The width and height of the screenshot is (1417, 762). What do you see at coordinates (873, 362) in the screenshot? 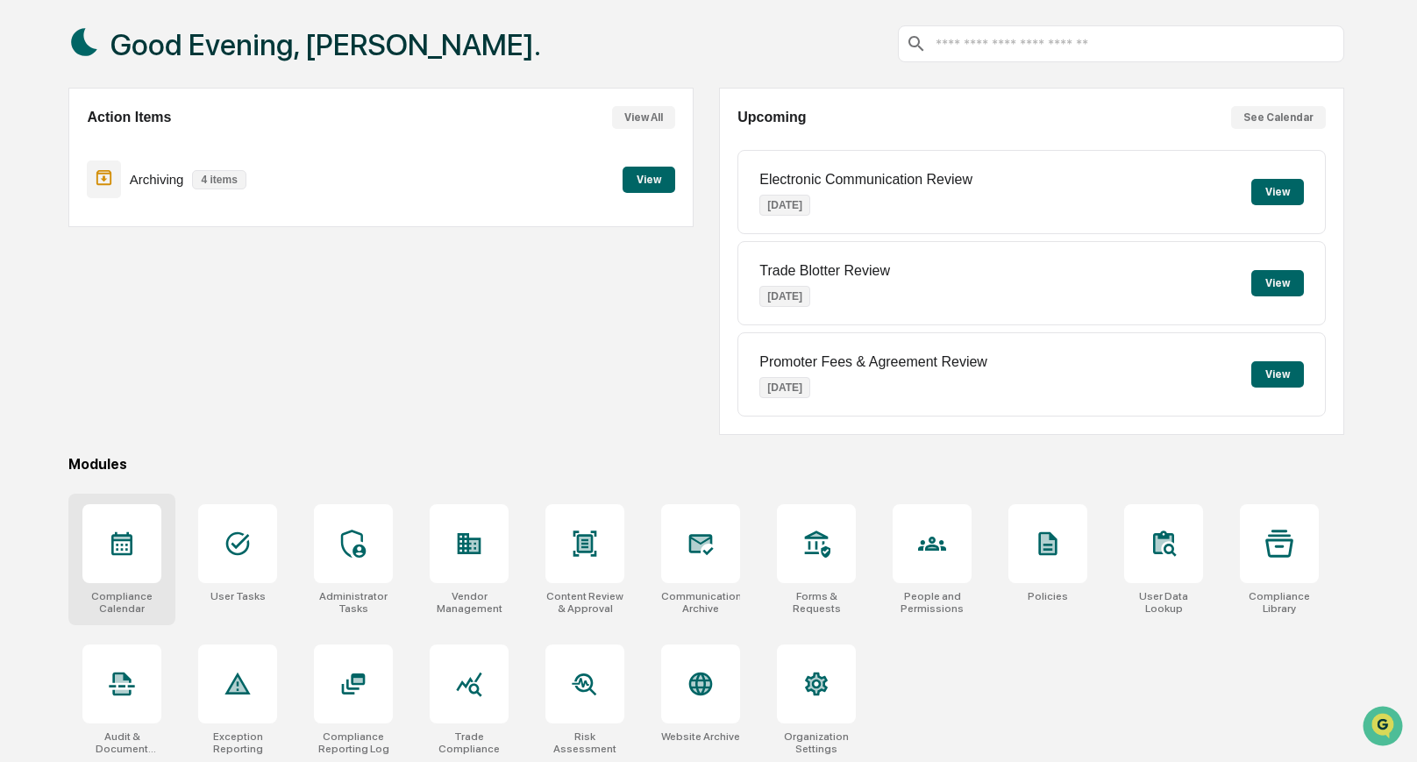
I see `p: Promoter Fees & Agreement Review` at bounding box center [873, 362].